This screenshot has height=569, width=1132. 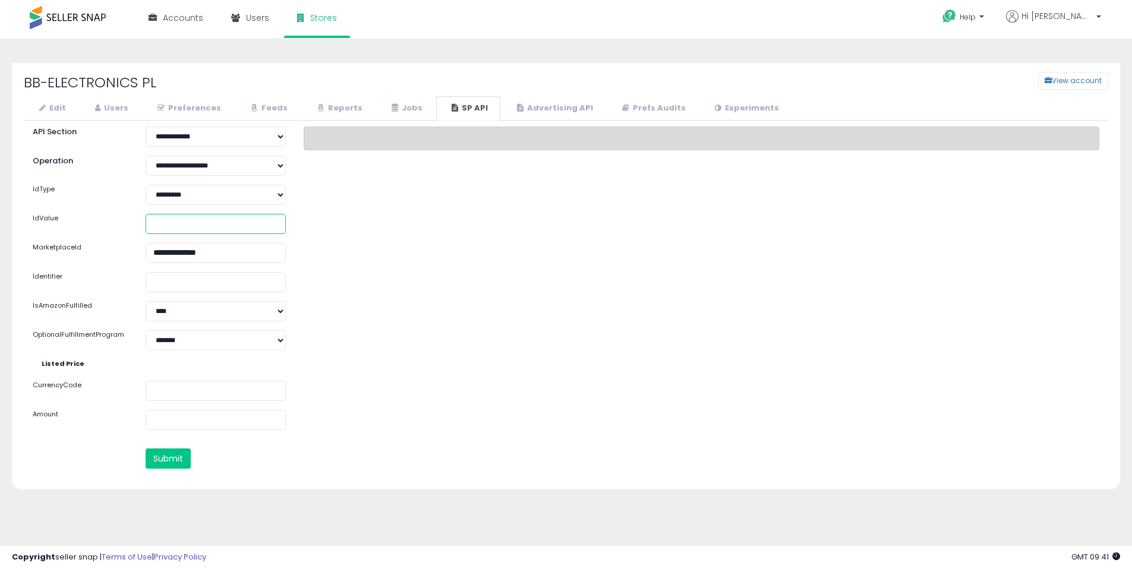 What do you see at coordinates (168, 459) in the screenshot?
I see `button: Submit` at bounding box center [168, 459].